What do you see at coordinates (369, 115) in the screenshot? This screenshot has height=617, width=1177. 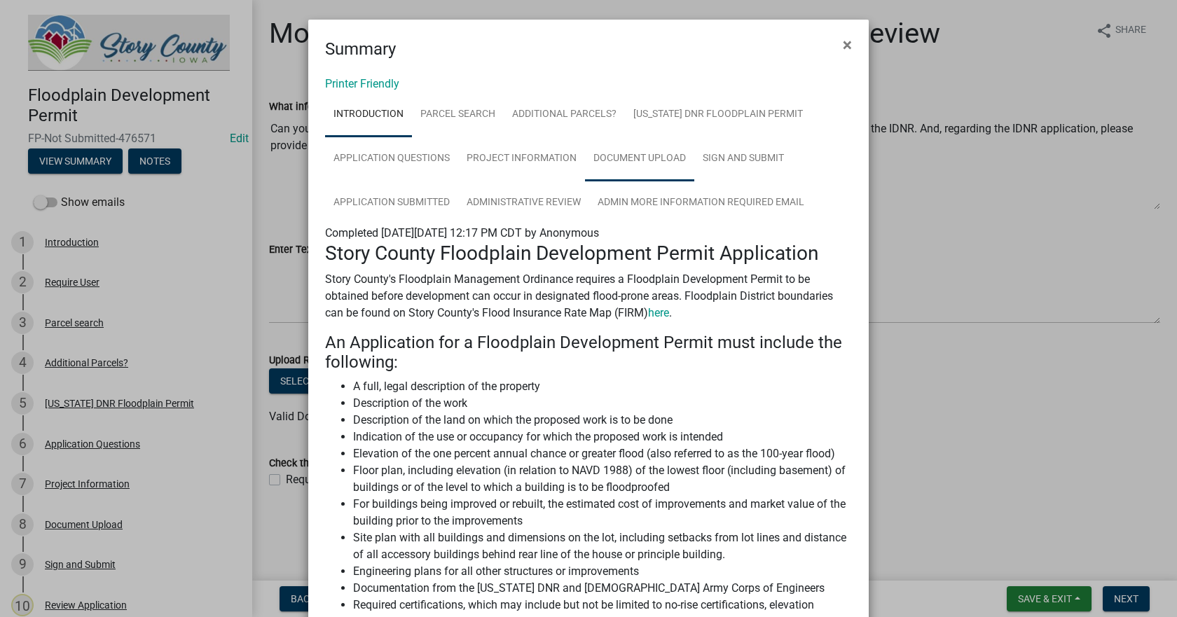 I see `a: Introduction` at bounding box center [369, 115].